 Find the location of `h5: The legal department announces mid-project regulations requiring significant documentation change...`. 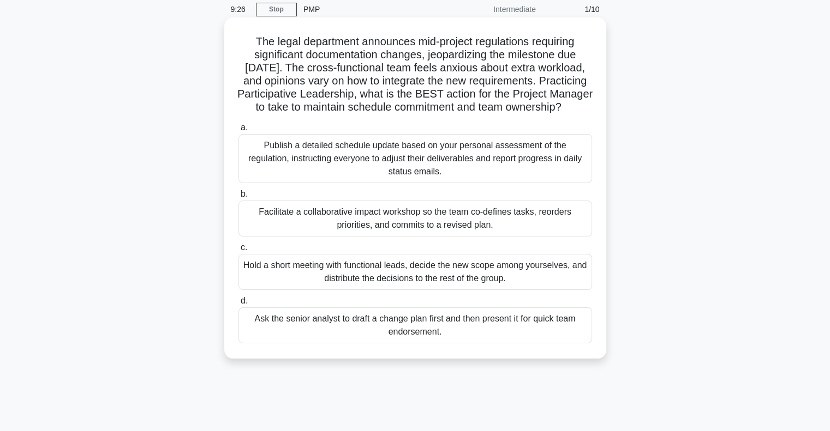

h5: The legal department announces mid-project regulations requiring significant documentation change... is located at coordinates (415, 75).